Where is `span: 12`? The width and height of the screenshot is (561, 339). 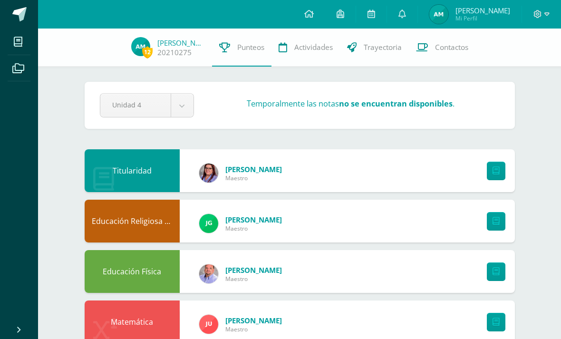 span: 12 is located at coordinates (147, 52).